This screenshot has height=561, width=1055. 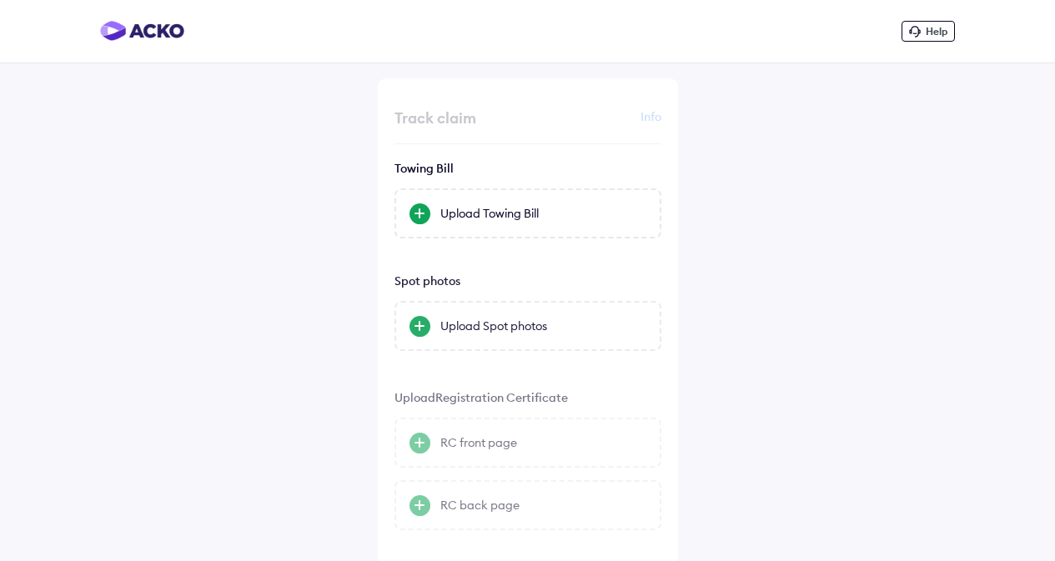 I want to click on span: Help, so click(x=936, y=31).